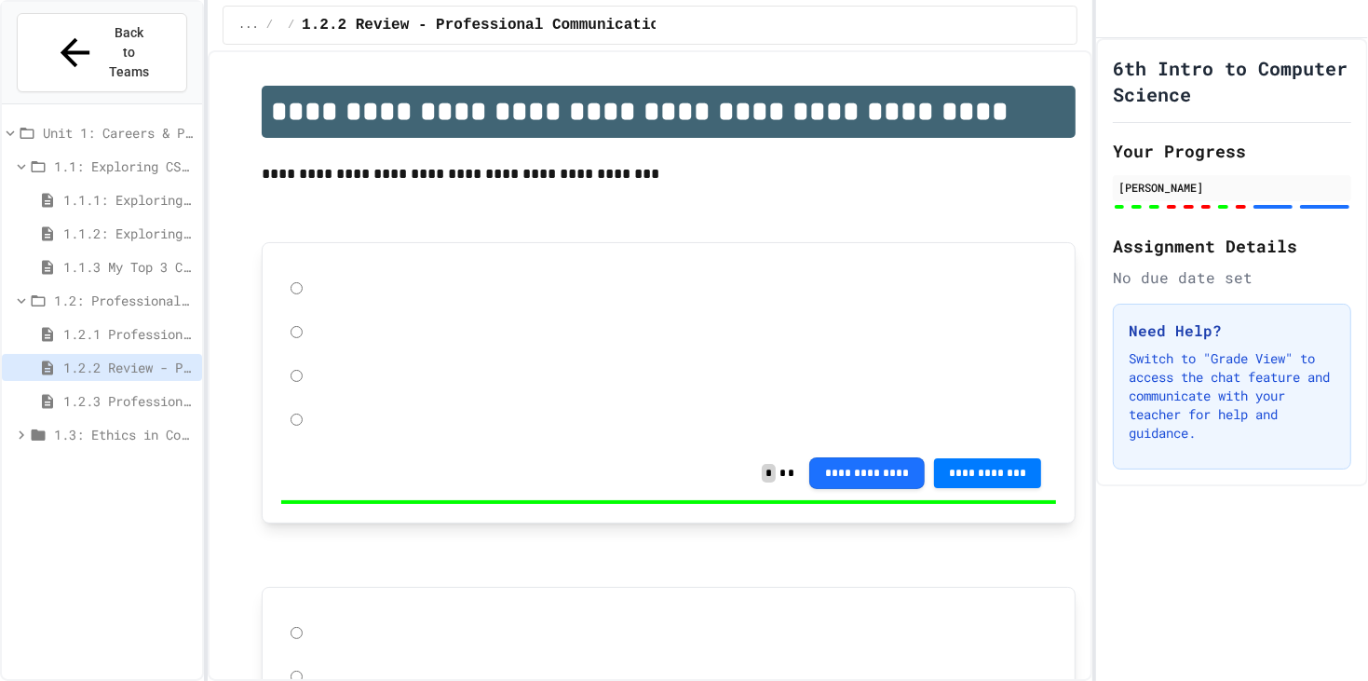 The height and width of the screenshot is (681, 1368). Describe the element at coordinates (1232, 331) in the screenshot. I see `h3: Need Help?` at that location.